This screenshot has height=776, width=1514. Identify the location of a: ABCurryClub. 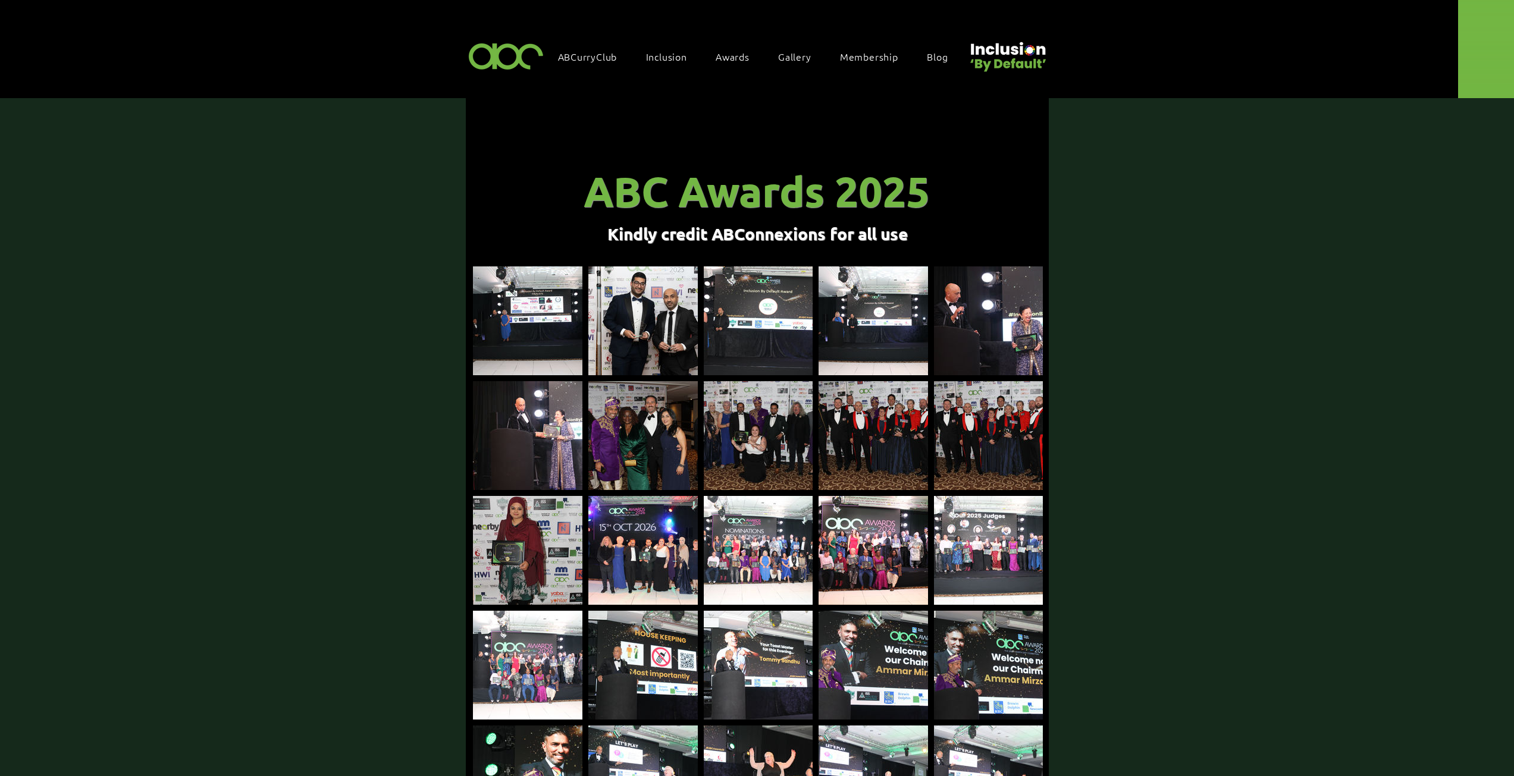
(594, 57).